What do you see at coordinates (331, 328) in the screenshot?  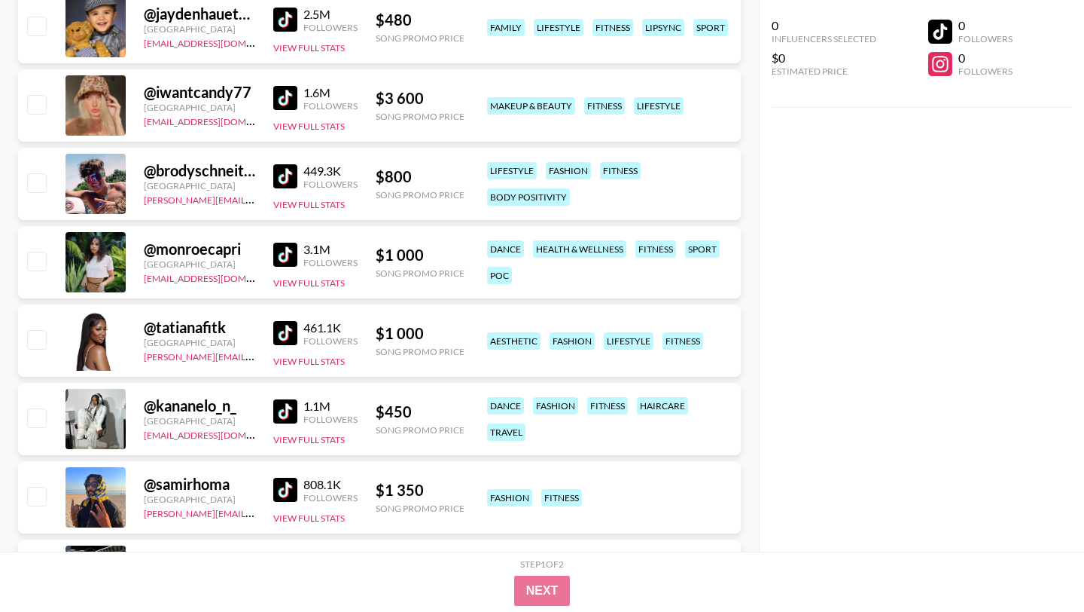 I see `div: 461.1K` at bounding box center [331, 328].